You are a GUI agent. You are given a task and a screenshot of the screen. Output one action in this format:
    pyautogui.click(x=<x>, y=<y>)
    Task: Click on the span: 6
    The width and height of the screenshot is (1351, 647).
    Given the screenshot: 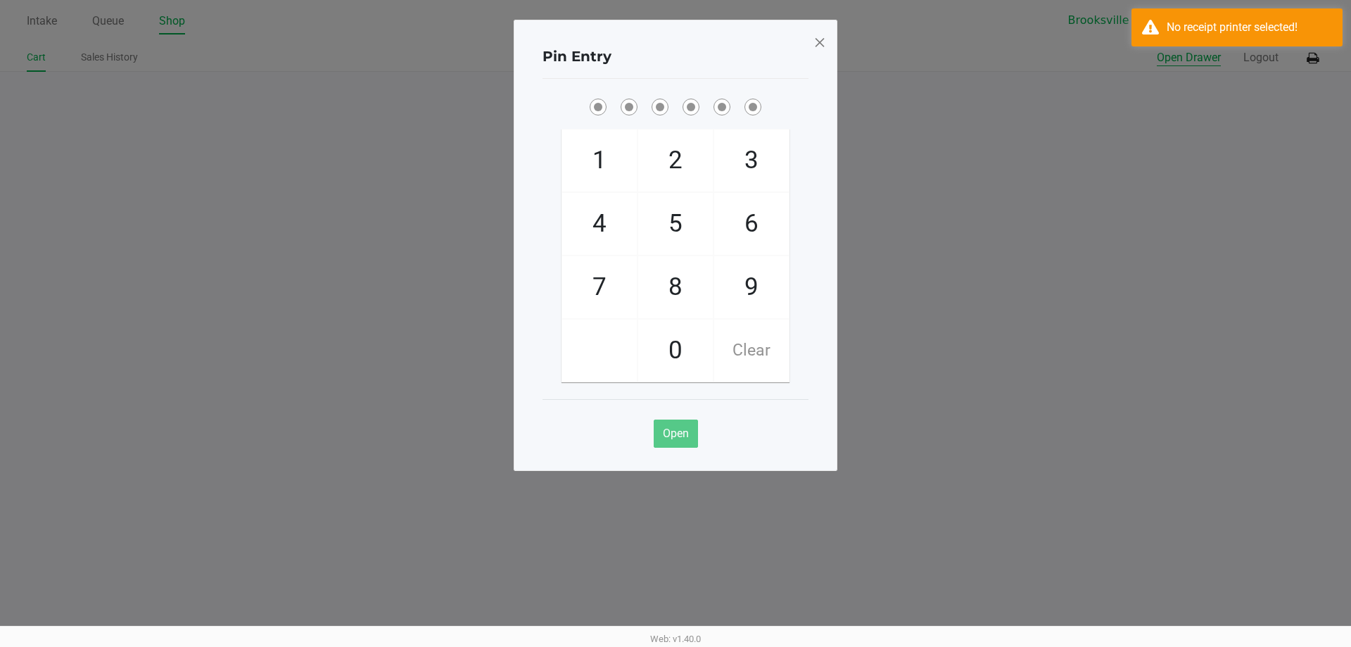 What is the action you would take?
    pyautogui.click(x=752, y=224)
    